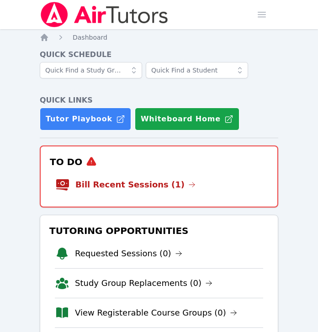 This screenshot has width=318, height=332. I want to click on a: Dashboard, so click(90, 37).